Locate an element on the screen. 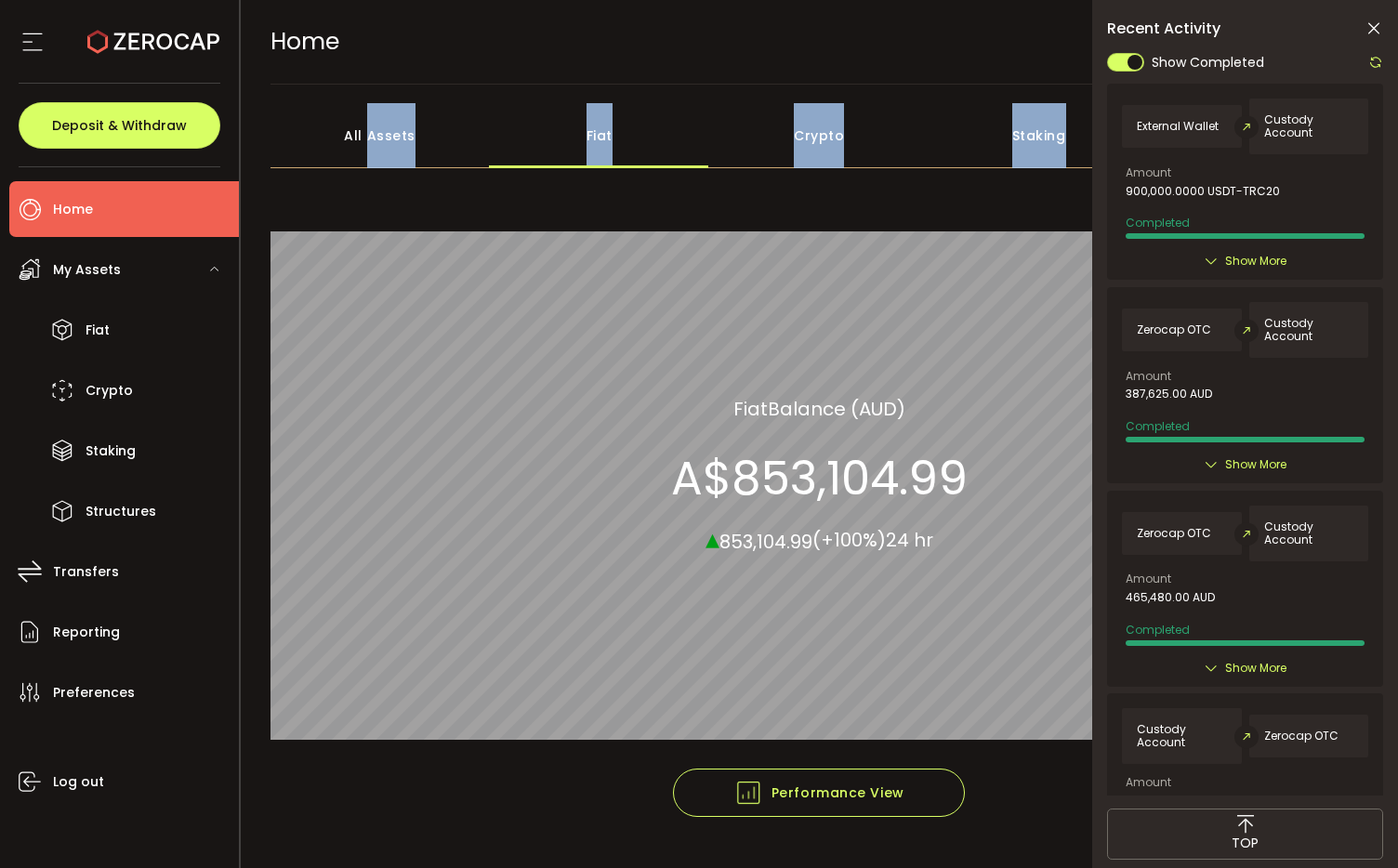  span: 853,104.99 is located at coordinates (765, 541).